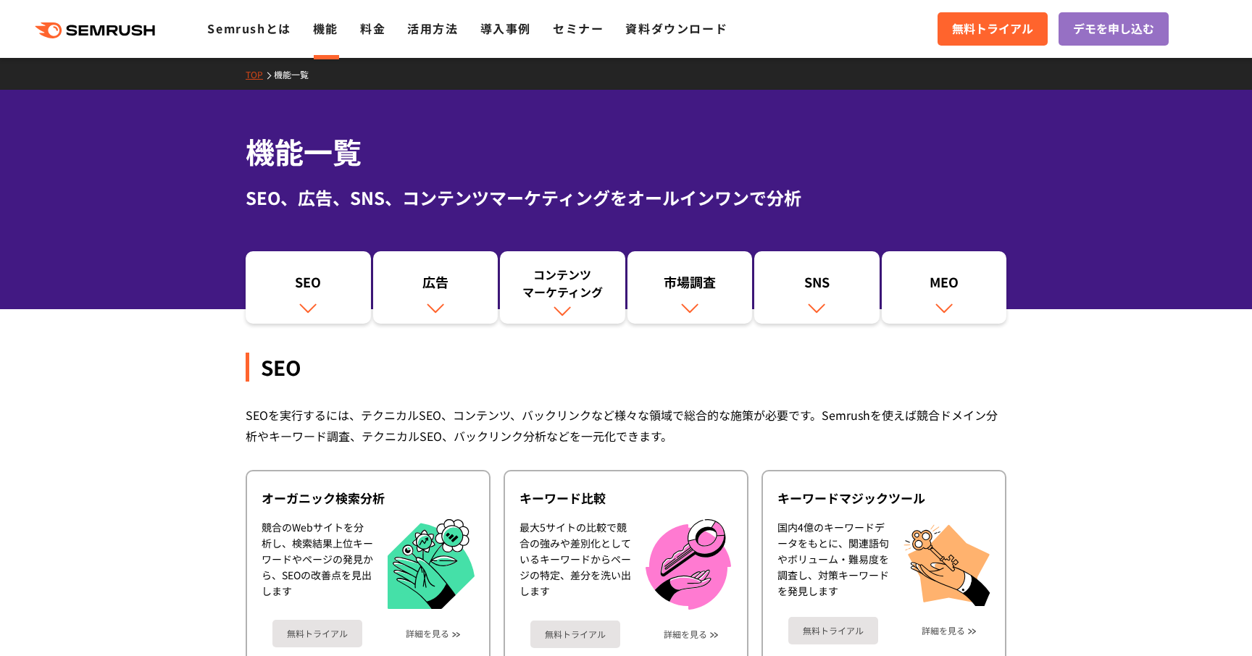  Describe the element at coordinates (433, 28) in the screenshot. I see `a: 活用方法` at that location.